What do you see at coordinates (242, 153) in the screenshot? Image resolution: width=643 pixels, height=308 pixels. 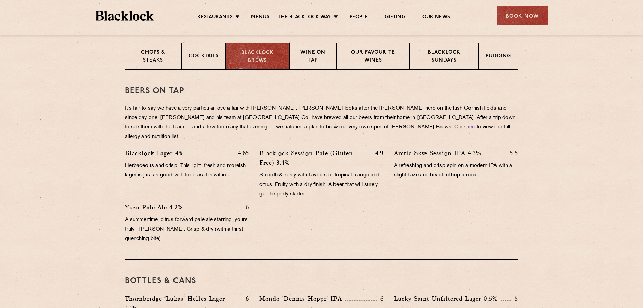 I see `p: 4.65` at bounding box center [242, 153].